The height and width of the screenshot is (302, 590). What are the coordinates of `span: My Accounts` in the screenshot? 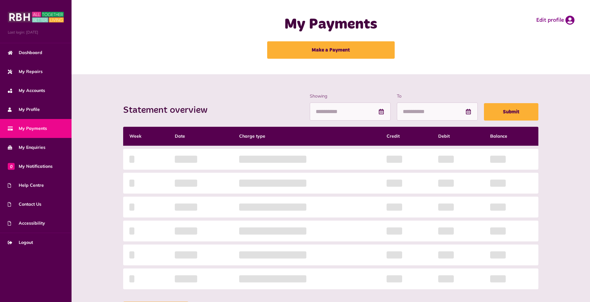 It's located at (26, 90).